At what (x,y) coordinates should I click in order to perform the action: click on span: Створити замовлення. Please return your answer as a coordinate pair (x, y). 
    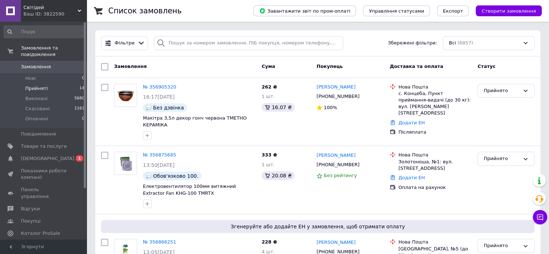
    Looking at the image, I should click on (508, 11).